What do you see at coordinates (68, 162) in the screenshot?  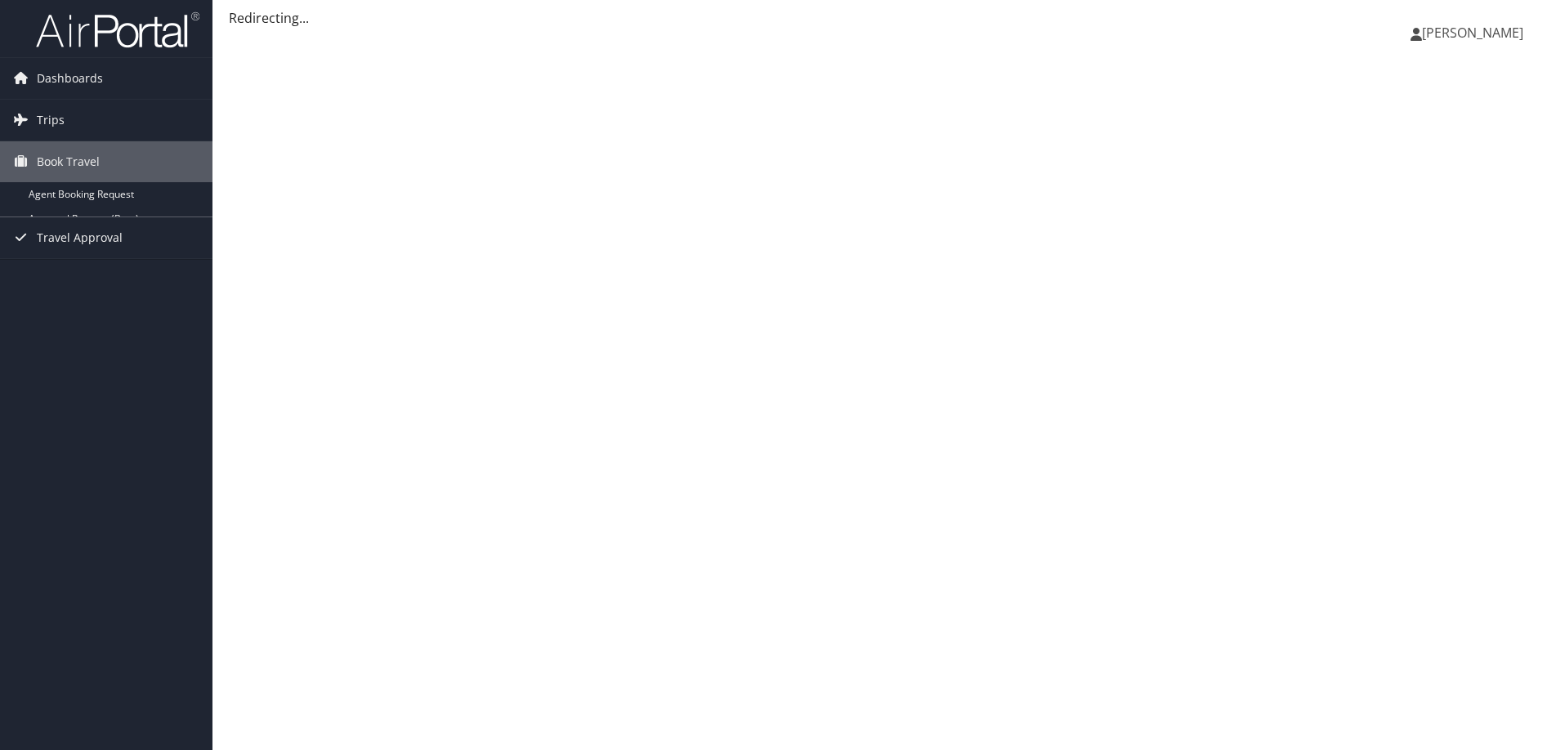 I see `span: Book Travel` at bounding box center [68, 162].